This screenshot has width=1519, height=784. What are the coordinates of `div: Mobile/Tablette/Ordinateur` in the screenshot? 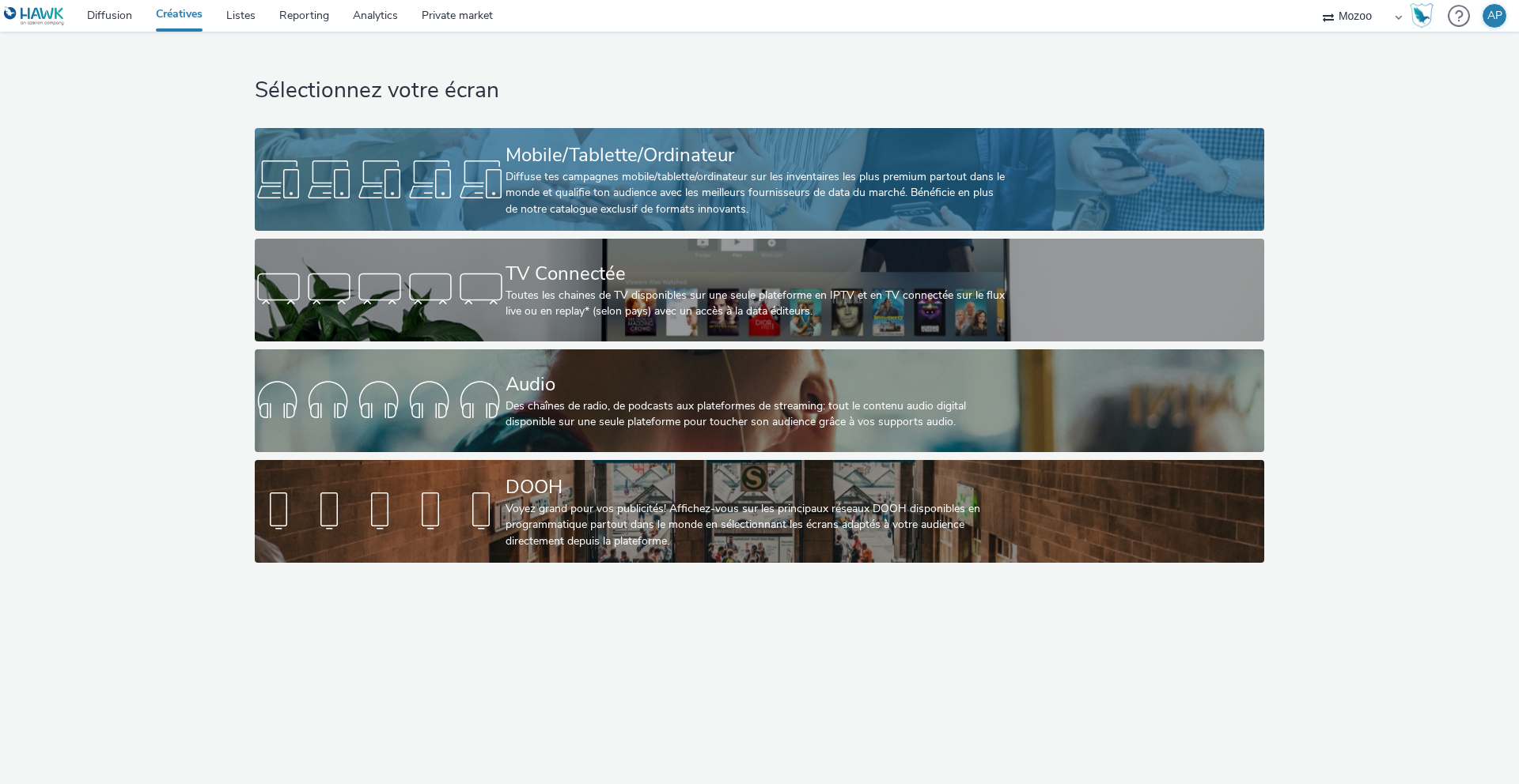 It's located at (757, 155).